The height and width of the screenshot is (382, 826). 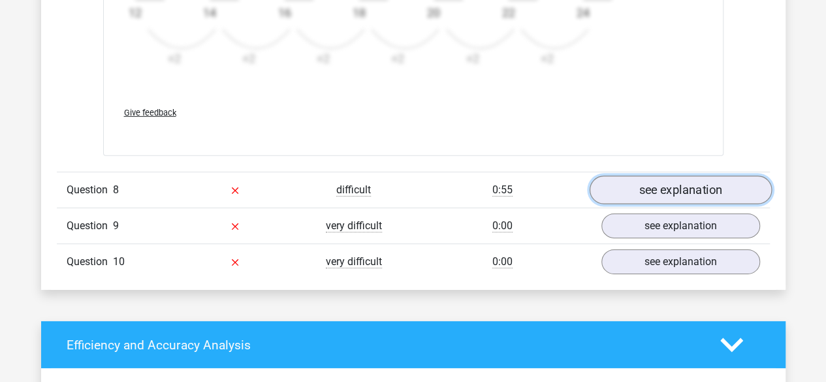 What do you see at coordinates (135, 12) in the screenshot?
I see `text: 12` at bounding box center [135, 12].